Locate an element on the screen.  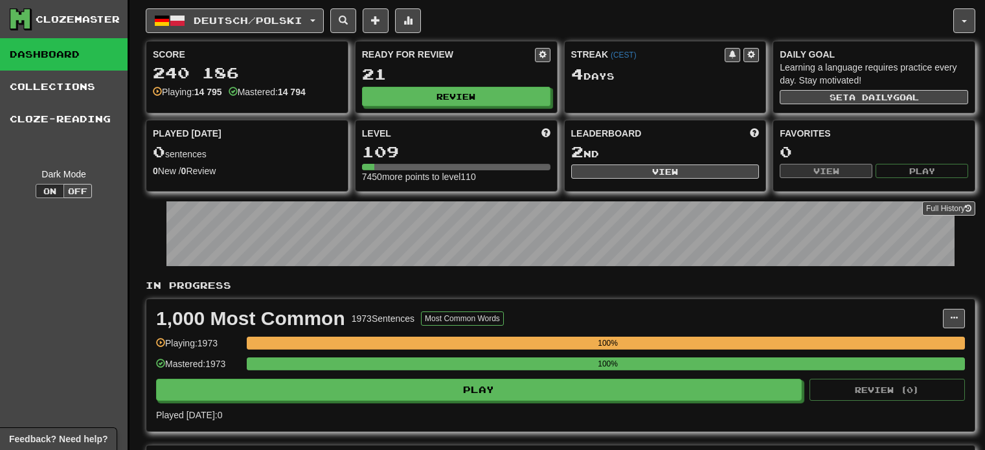
span: Open feedback widget is located at coordinates (58, 439).